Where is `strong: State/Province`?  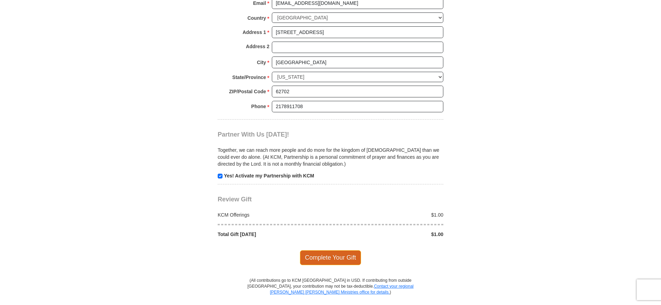 strong: State/Province is located at coordinates (249, 77).